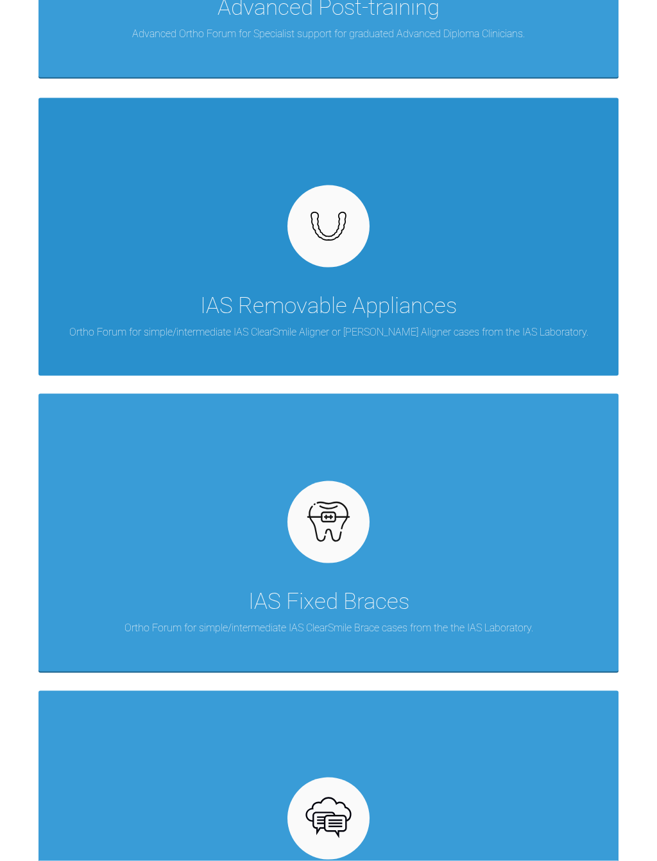 This screenshot has width=657, height=861. I want to click on p: Ortho Forum for simple/intermediate IAS ClearSmile Brace cases from the the IAS Laboratory., so click(328, 628).